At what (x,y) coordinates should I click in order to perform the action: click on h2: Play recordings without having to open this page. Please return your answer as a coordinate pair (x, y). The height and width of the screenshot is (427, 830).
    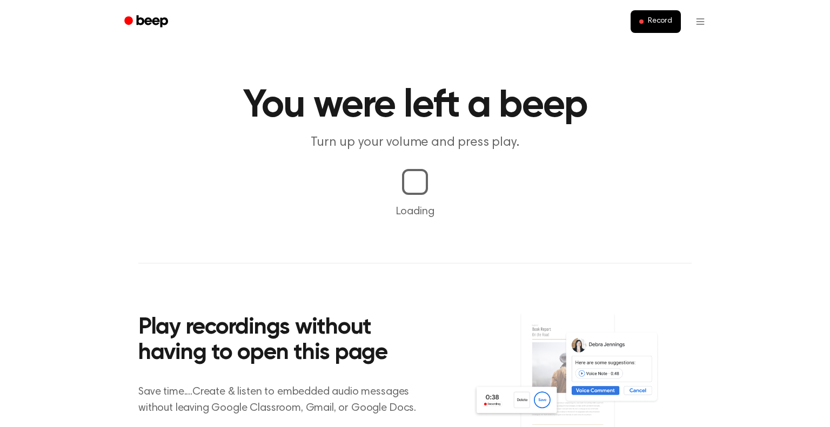
    Looking at the image, I should click on (284, 341).